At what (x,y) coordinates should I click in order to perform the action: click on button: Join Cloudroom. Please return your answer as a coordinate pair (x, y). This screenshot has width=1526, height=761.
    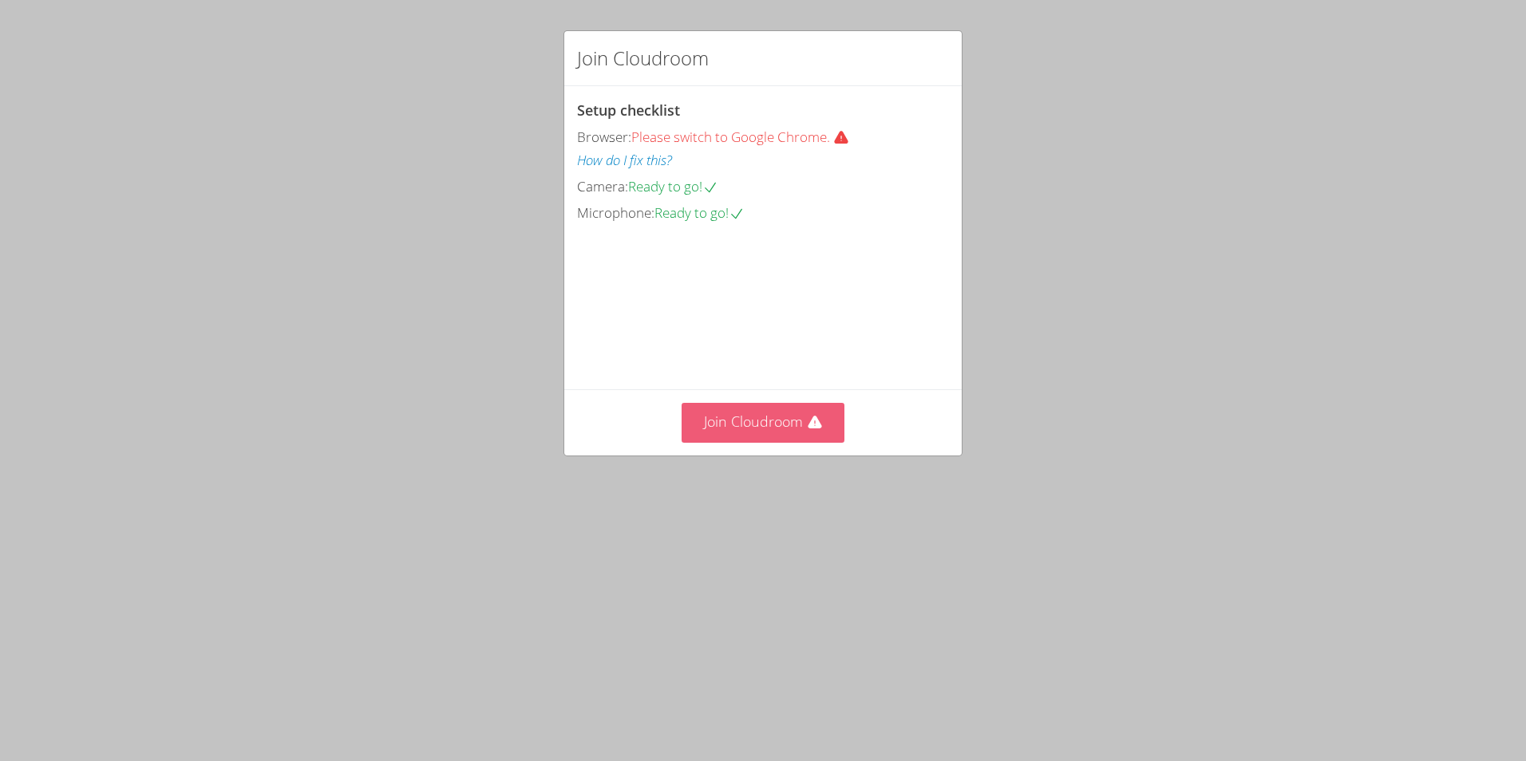
    Looking at the image, I should click on (763, 422).